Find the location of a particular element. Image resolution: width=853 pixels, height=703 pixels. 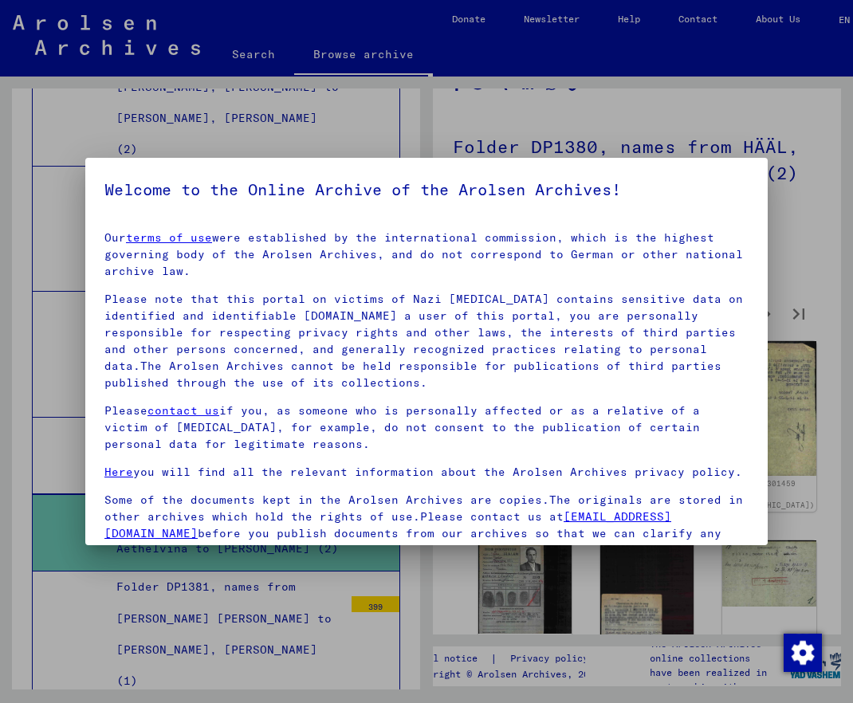

div: Change consent is located at coordinates (802, 652).